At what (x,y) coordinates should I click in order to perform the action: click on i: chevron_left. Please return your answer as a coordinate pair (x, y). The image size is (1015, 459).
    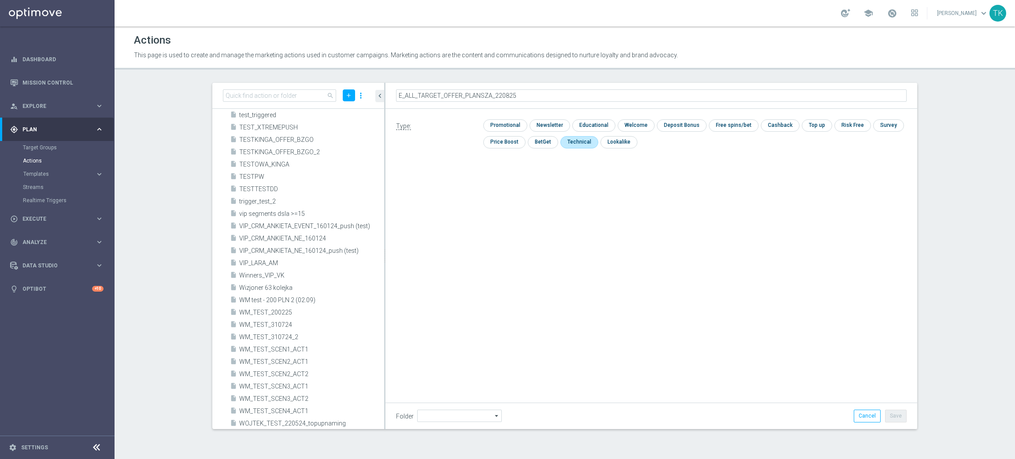
    Looking at the image, I should click on (380, 96).